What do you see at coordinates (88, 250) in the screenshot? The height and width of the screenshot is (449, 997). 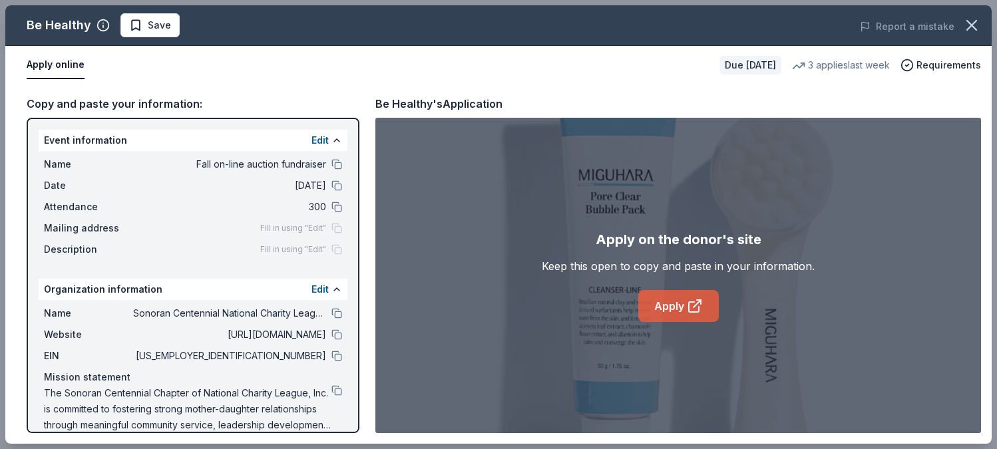 I see `span: Description` at bounding box center [88, 250].